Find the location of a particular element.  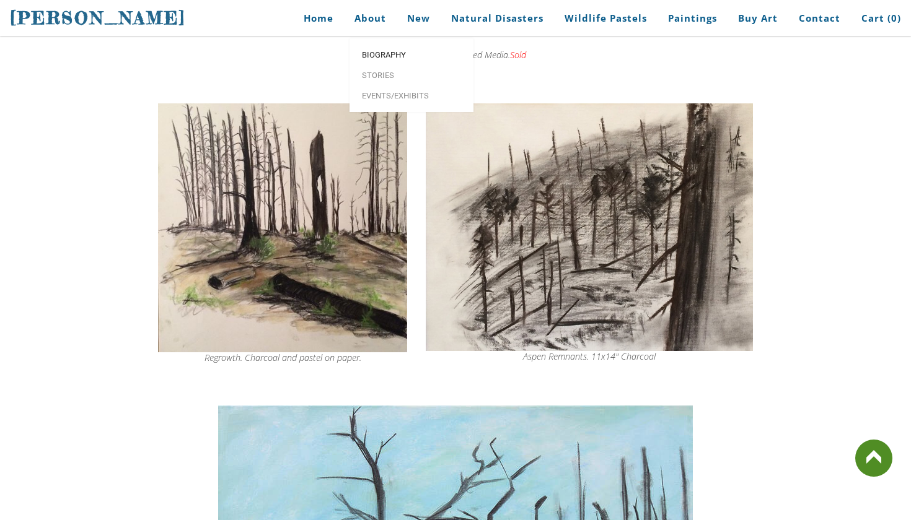

div: Aspen Remnants. 11x14" Charcoal is located at coordinates (589, 357).